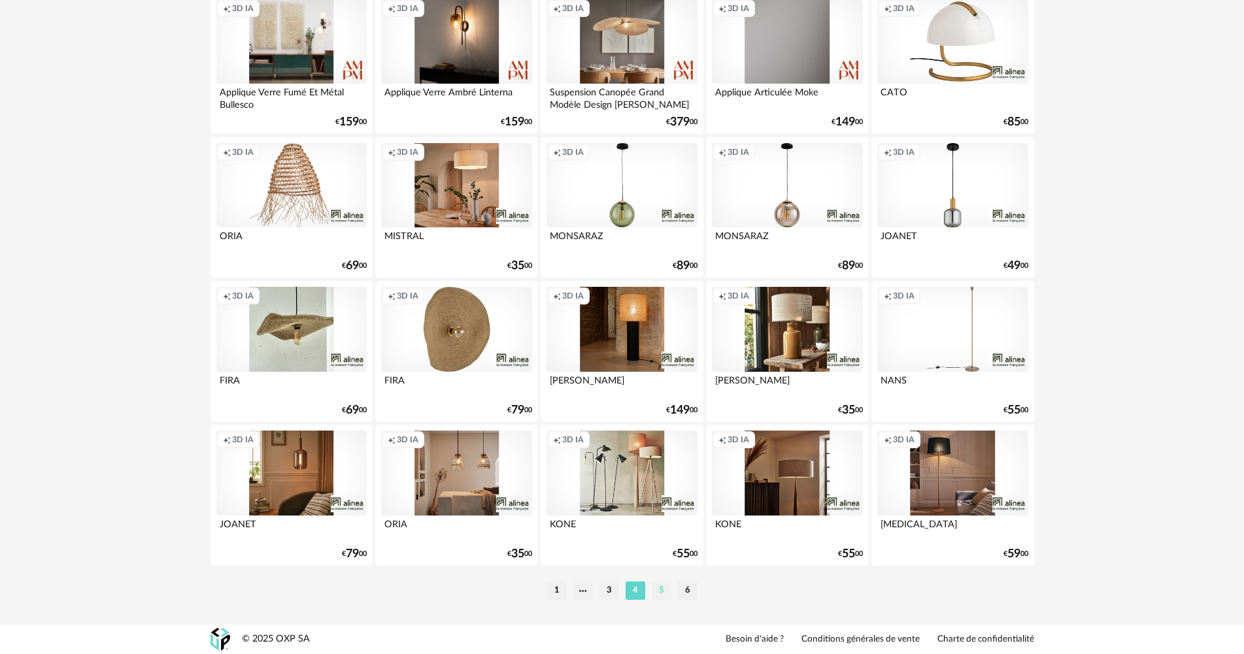  Describe the element at coordinates (1014, 122) in the screenshot. I see `span: 85` at that location.